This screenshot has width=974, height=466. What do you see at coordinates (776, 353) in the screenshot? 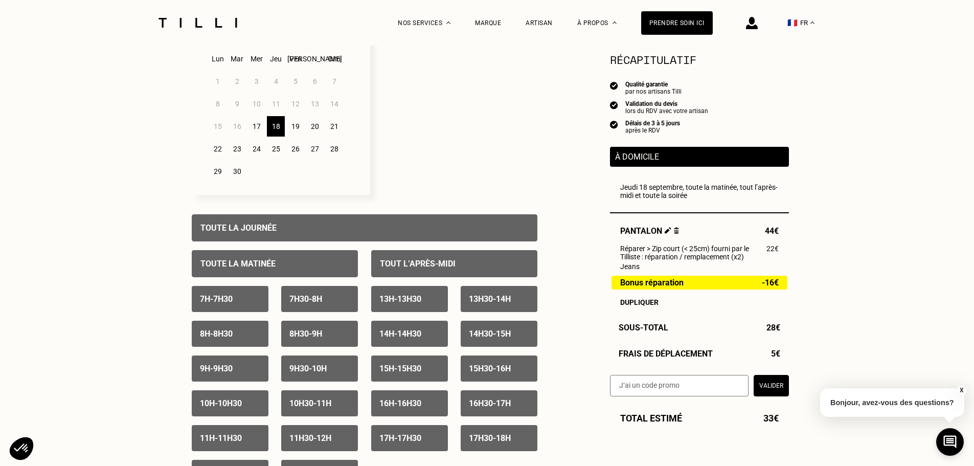
I see `span: 5€` at bounding box center [776, 353].